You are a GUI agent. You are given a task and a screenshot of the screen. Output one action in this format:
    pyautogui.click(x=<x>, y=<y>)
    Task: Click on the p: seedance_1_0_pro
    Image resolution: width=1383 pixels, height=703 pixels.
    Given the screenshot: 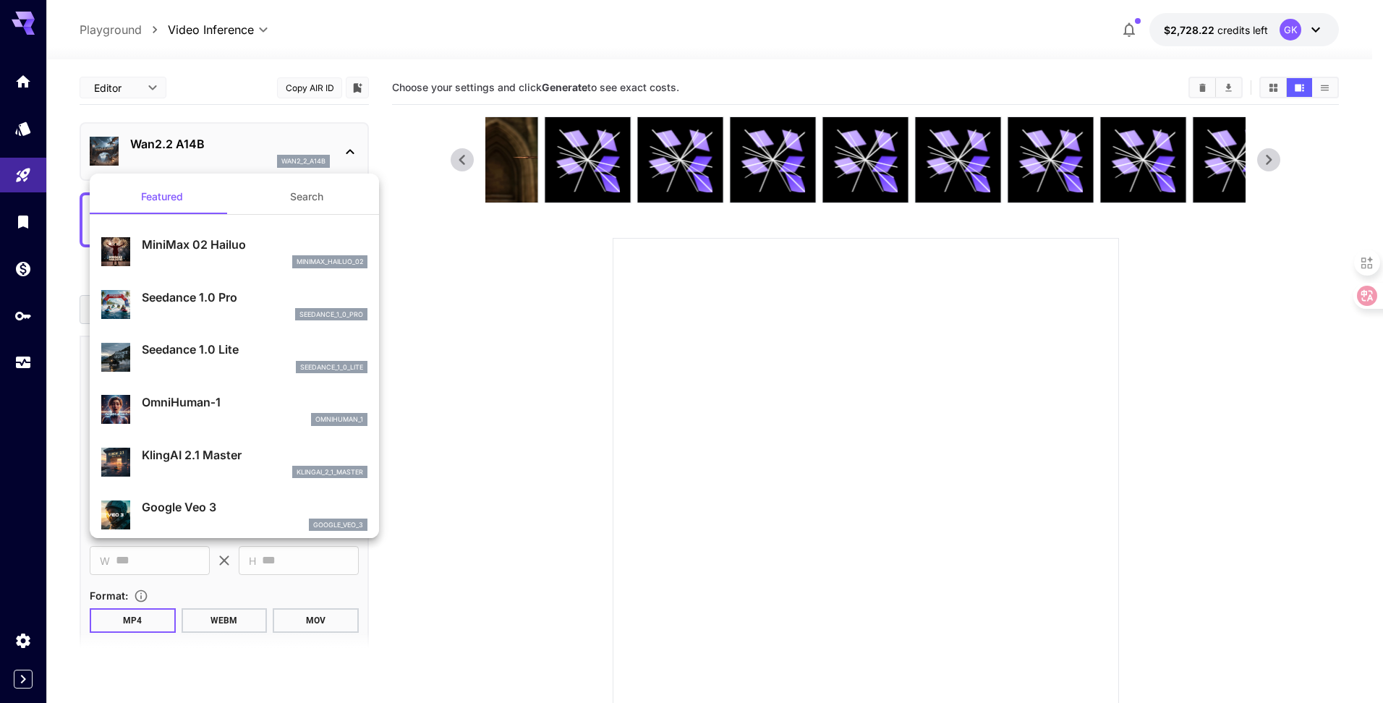 What is the action you would take?
    pyautogui.click(x=331, y=315)
    